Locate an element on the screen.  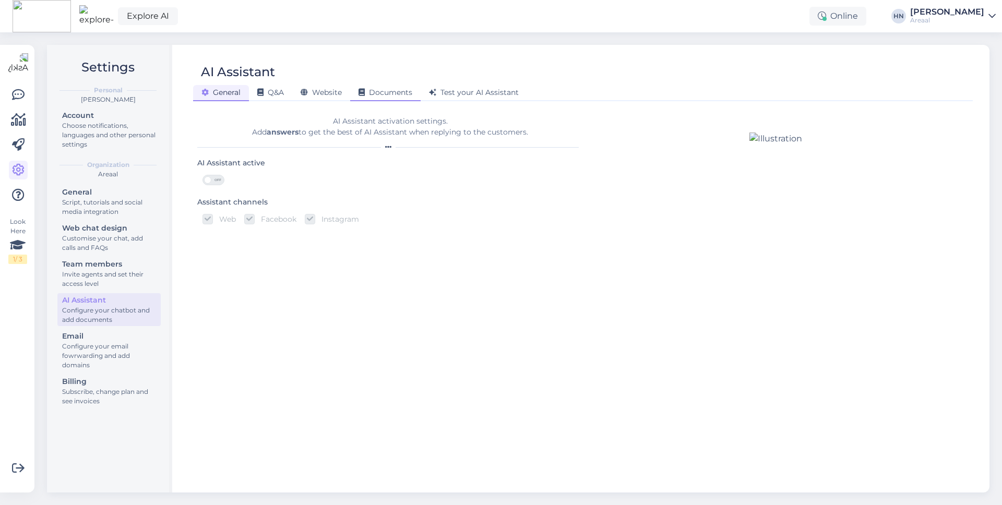
a: Explore AI is located at coordinates (148, 16).